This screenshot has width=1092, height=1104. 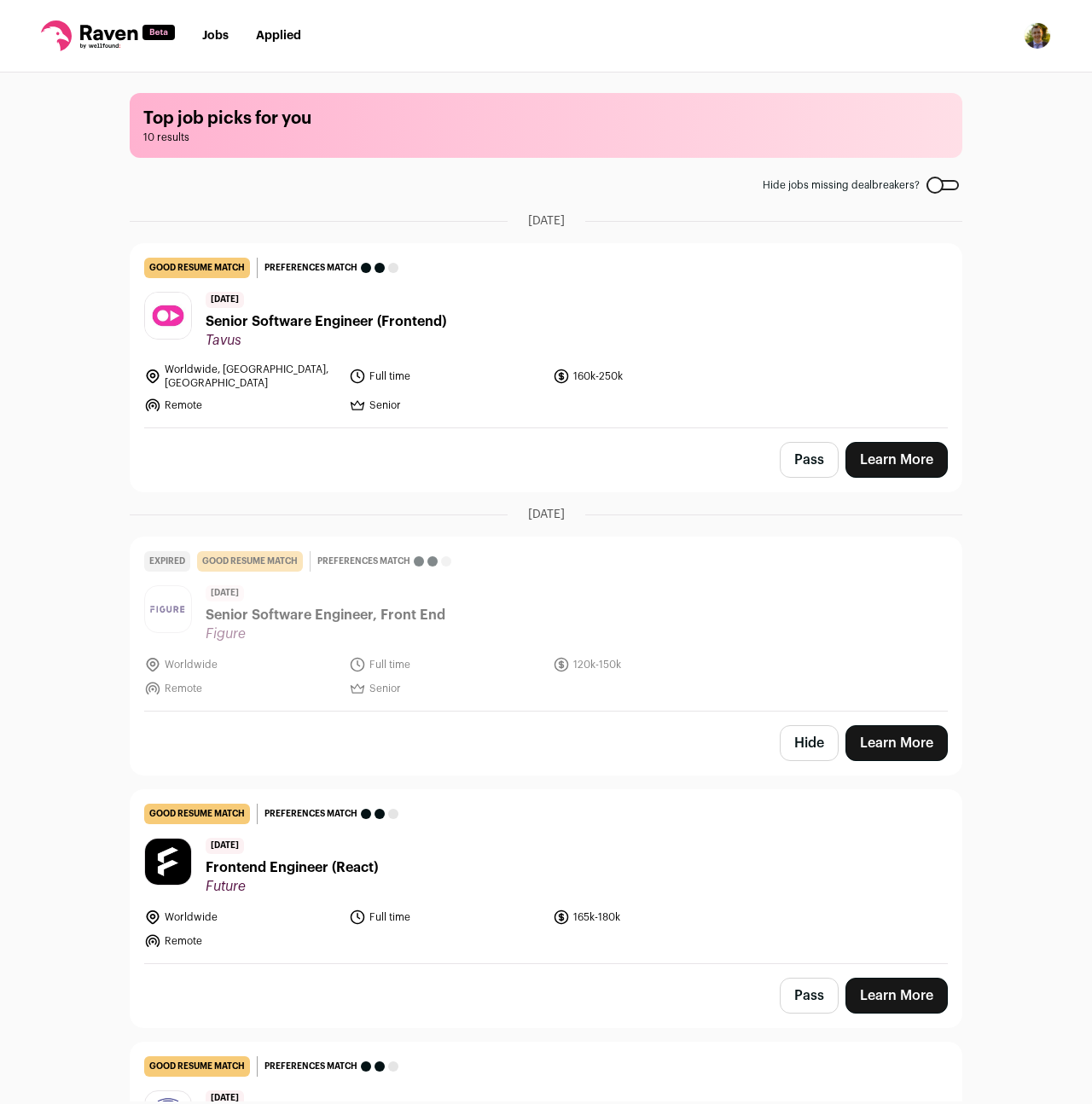 What do you see at coordinates (326, 321) in the screenshot?
I see `span: Senior Software Engineer (Frontend)` at bounding box center [326, 321].